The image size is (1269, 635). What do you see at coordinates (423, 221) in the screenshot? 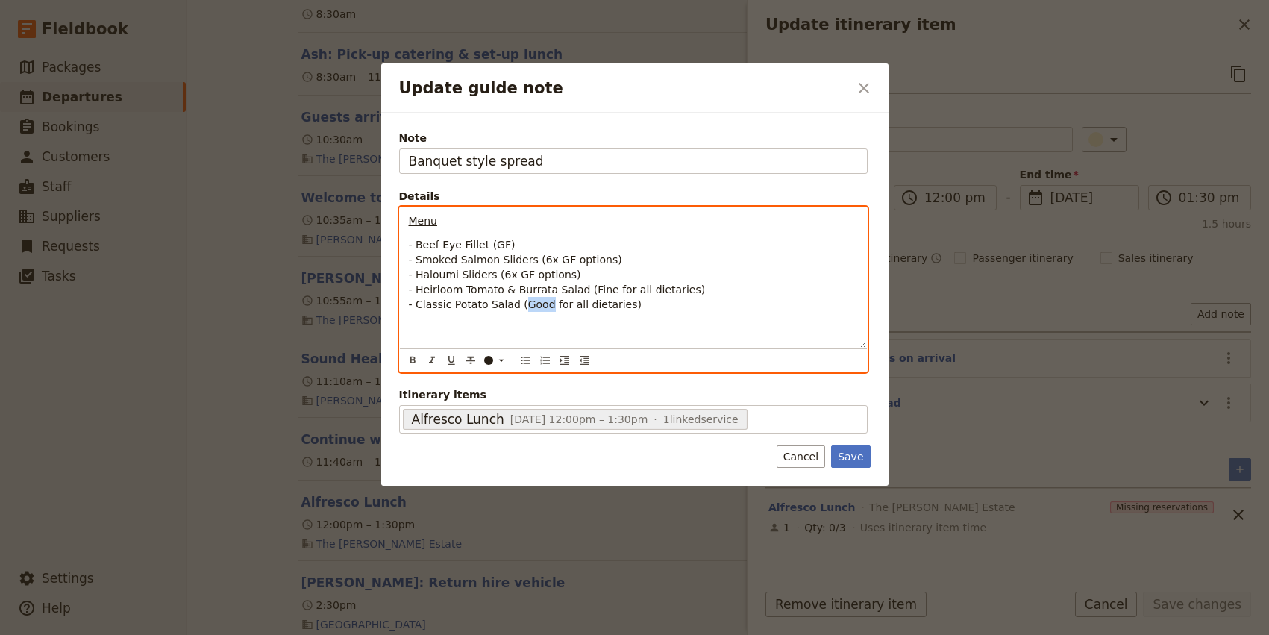
I see `span: Menu` at bounding box center [423, 221].